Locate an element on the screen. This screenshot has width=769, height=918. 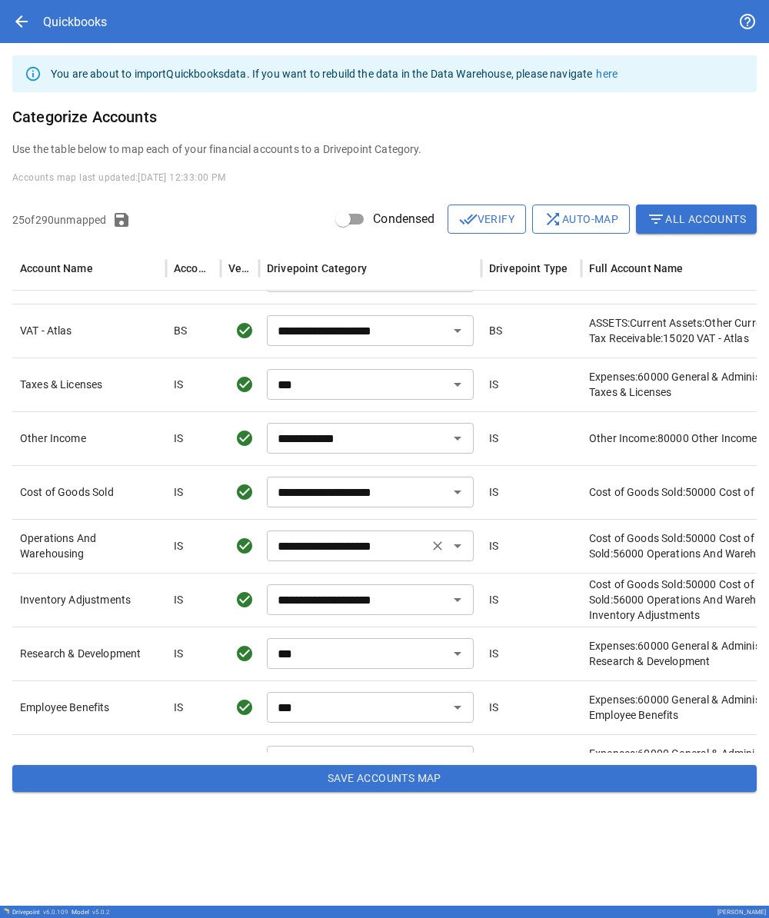
div: Drivepoint Type is located at coordinates (528, 268).